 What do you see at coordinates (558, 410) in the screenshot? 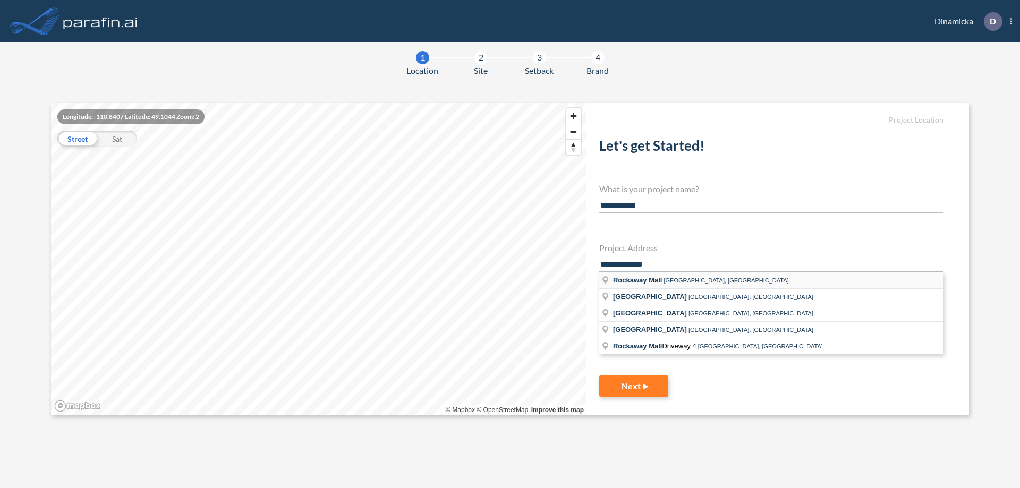
I see `a: Improve this map` at bounding box center [558, 410].